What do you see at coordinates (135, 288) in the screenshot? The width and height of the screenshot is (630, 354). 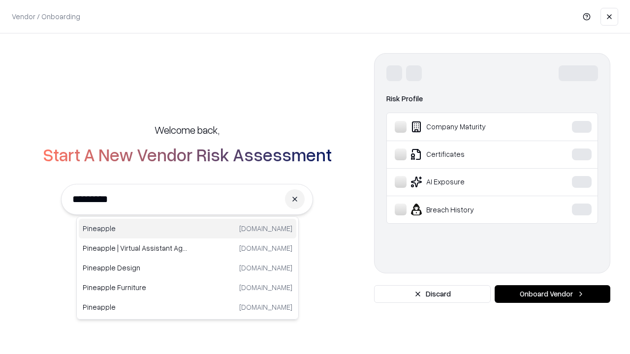 I see `p: Pineapple Furniture` at bounding box center [135, 288].